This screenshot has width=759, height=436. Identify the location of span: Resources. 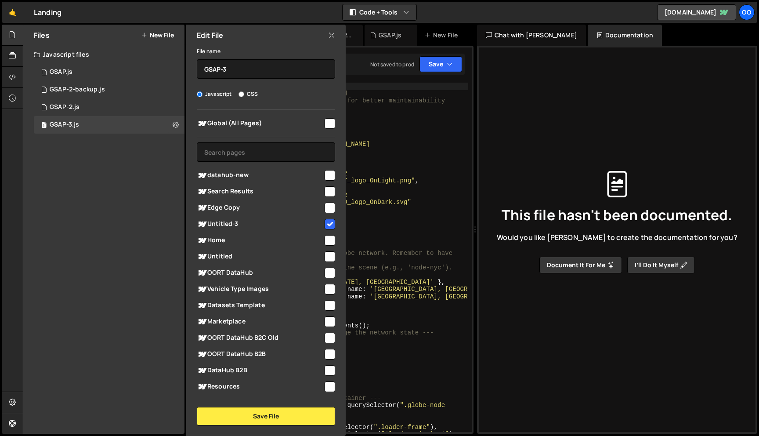
(260, 386).